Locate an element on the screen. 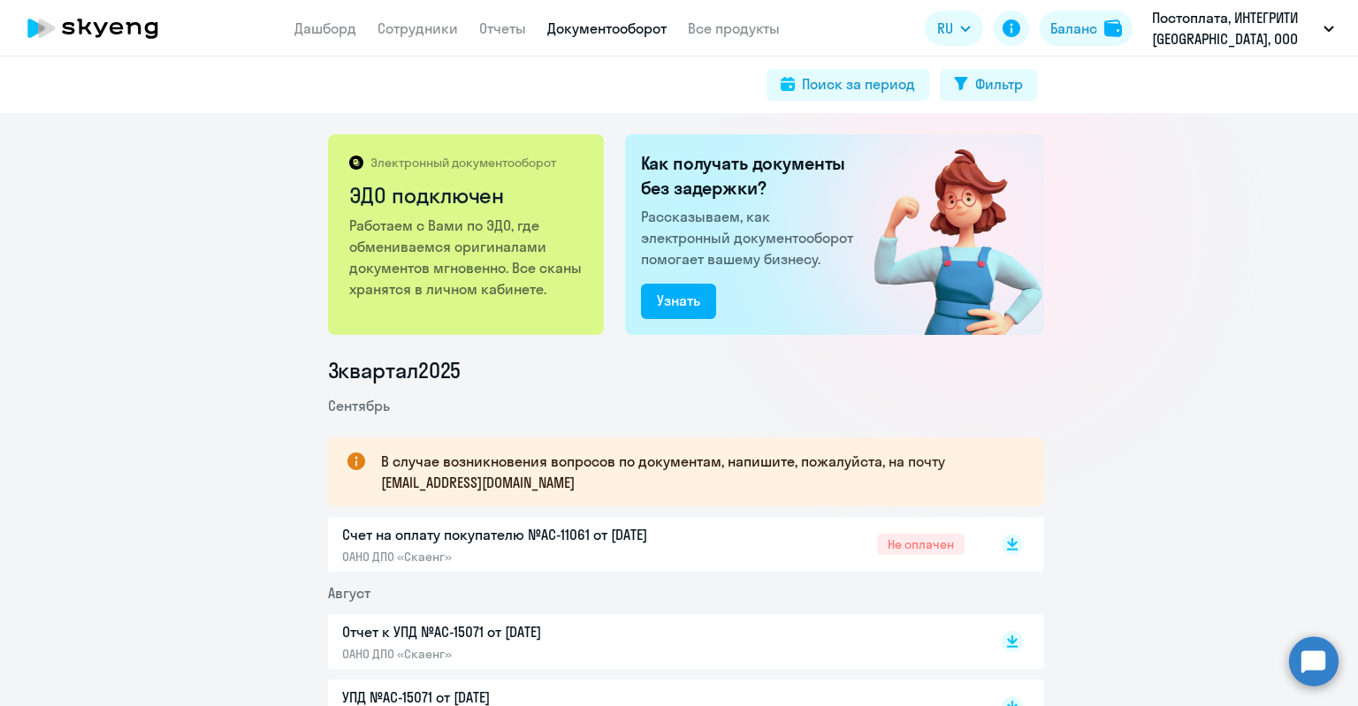 The width and height of the screenshot is (1358, 706). img: connected is located at coordinates (944, 234).